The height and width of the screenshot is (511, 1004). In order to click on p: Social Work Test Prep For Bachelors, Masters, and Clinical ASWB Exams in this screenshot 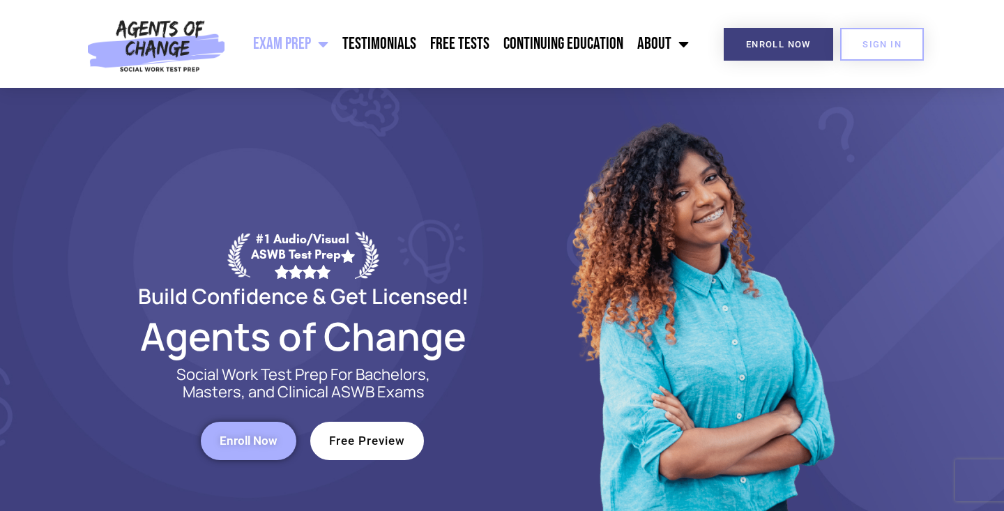, I will do `click(303, 384)`.